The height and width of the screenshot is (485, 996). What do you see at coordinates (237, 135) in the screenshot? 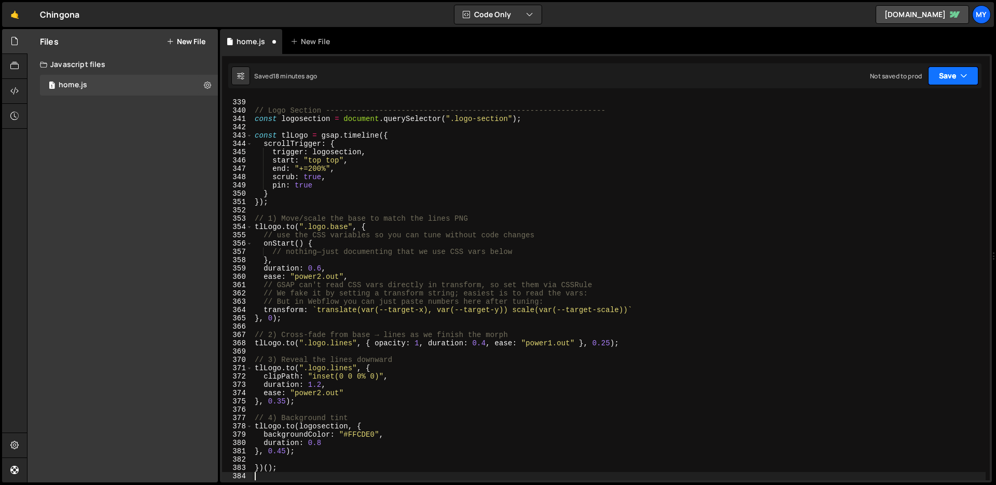
I see `div: 343` at bounding box center [237, 135].